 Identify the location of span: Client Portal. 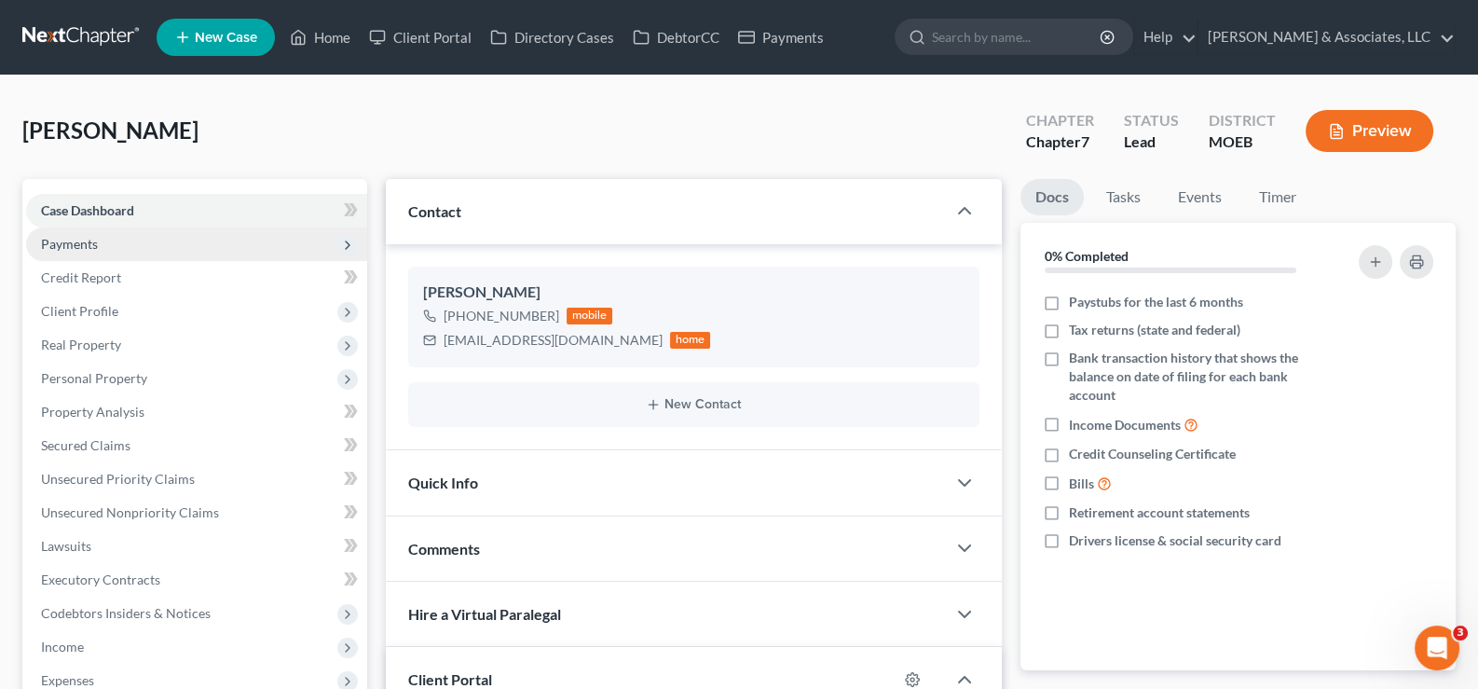
(450, 678).